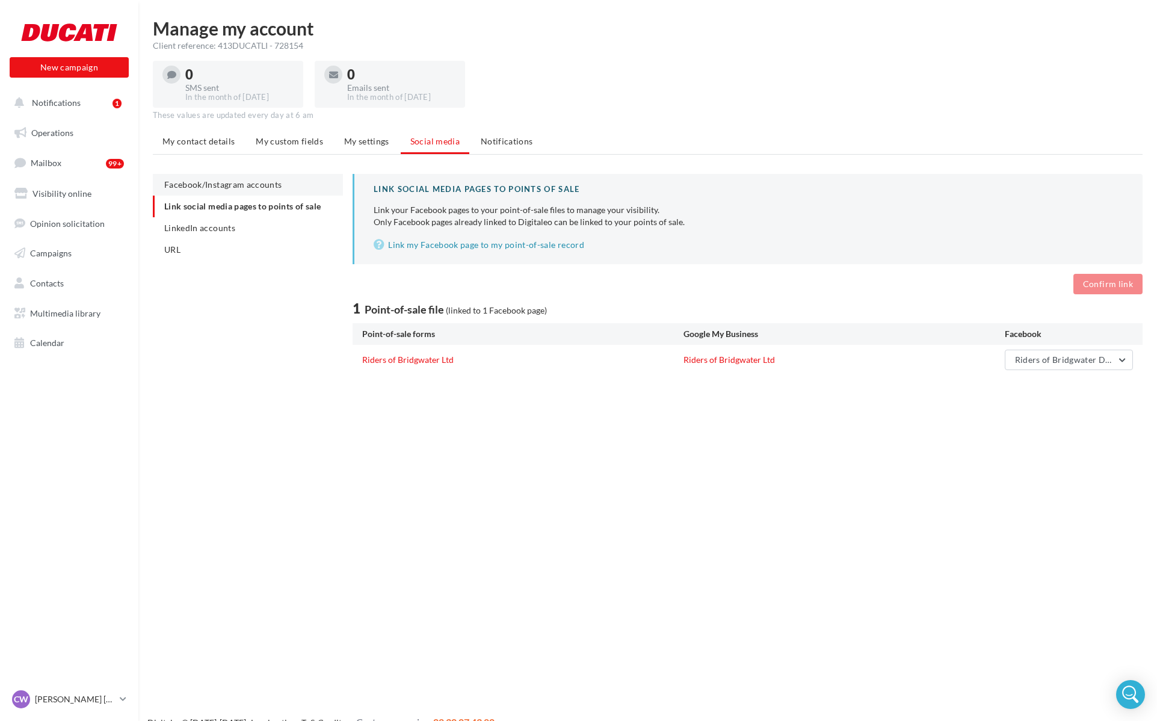  Describe the element at coordinates (21, 699) in the screenshot. I see `span: CW` at that location.